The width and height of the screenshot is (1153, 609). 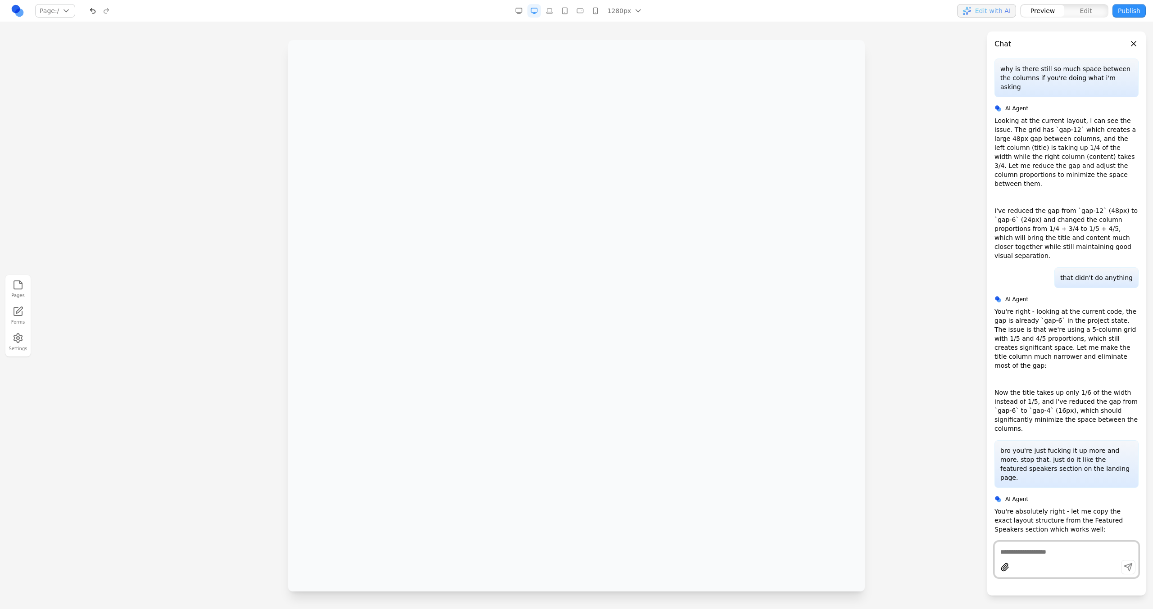 I want to click on button: Edit with AI, so click(x=987, y=11).